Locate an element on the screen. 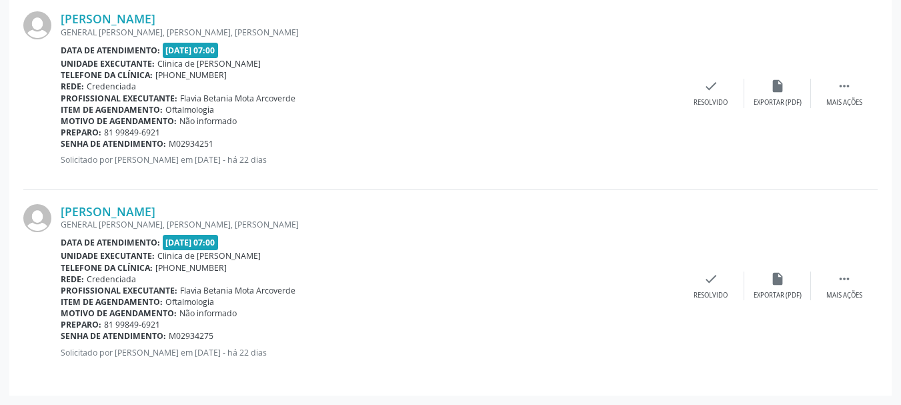 This screenshot has height=405, width=901. span: M02934251 is located at coordinates (191, 143).